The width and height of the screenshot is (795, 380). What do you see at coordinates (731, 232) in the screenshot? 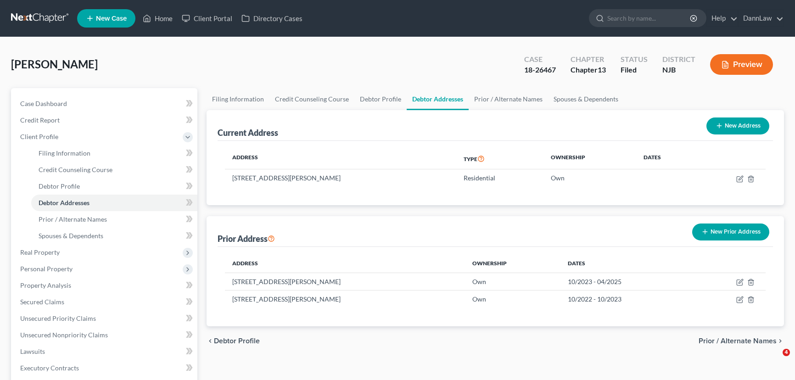
I see `button: New Prior Address` at bounding box center [731, 232].